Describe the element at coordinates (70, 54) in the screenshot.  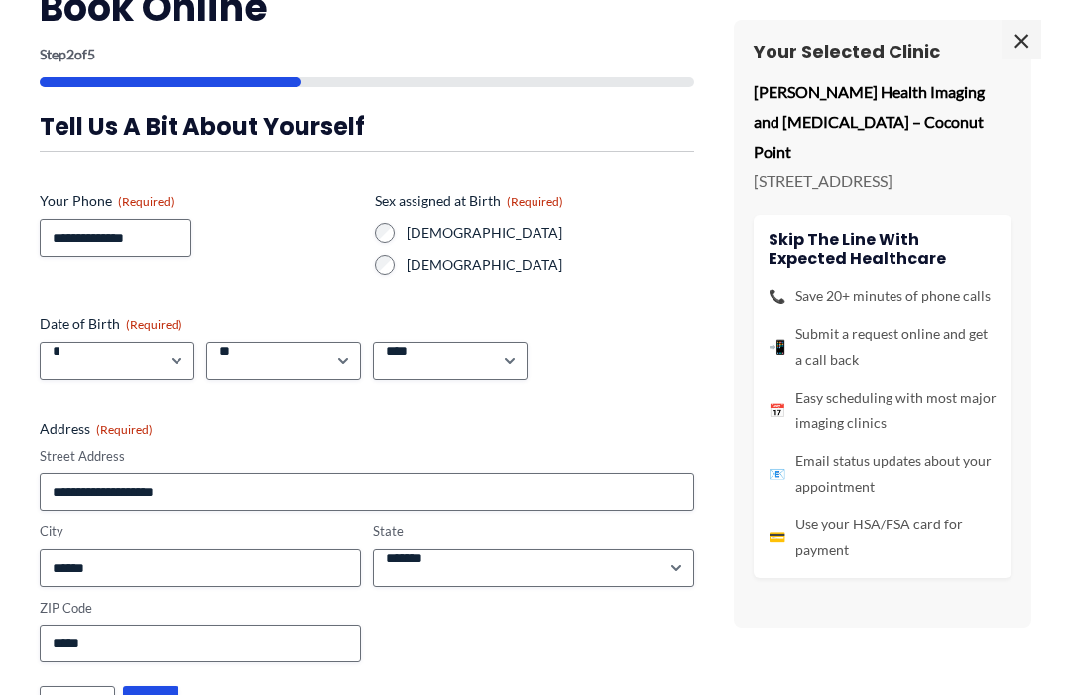
I see `span: 2` at that location.